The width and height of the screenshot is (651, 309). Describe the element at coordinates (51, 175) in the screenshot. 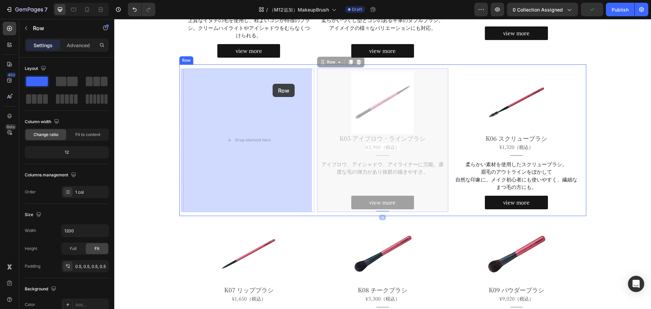

I see `div: Columns management` at that location.